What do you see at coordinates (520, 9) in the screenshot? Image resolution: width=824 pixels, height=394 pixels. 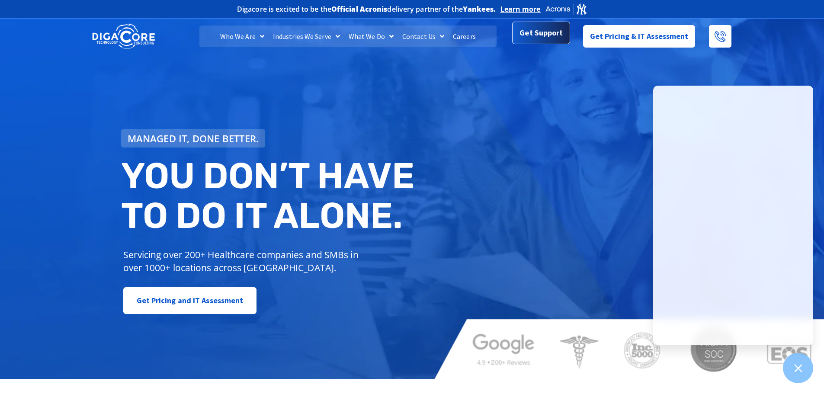 I see `span: Learn more` at bounding box center [520, 9].